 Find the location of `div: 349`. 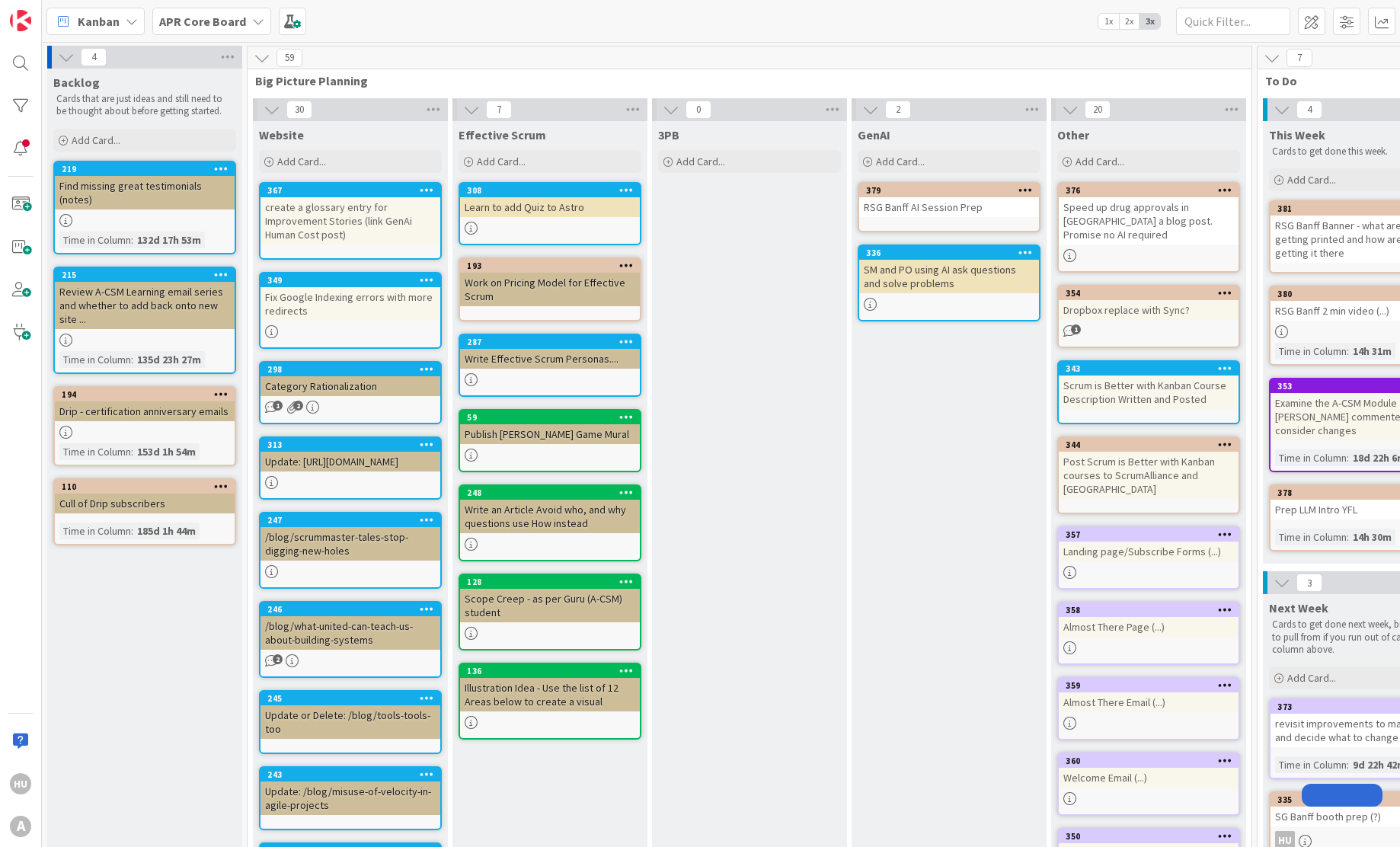

div: 349 is located at coordinates (350, 280).